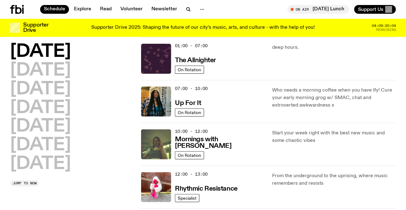 The image size is (406, 210). What do you see at coordinates (36, 28) in the screenshot?
I see `h3: Supporter Drive` at bounding box center [36, 28].